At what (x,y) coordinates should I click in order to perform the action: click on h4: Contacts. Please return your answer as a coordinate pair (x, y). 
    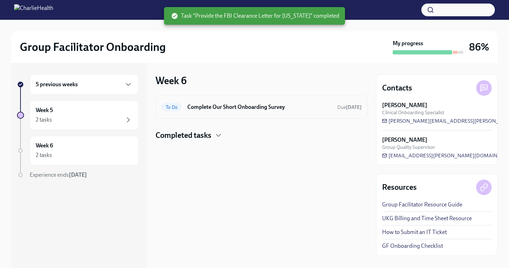
    Looking at the image, I should click on (397, 88).